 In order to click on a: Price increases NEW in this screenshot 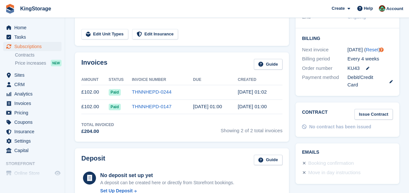, I will do `click(38, 63)`.